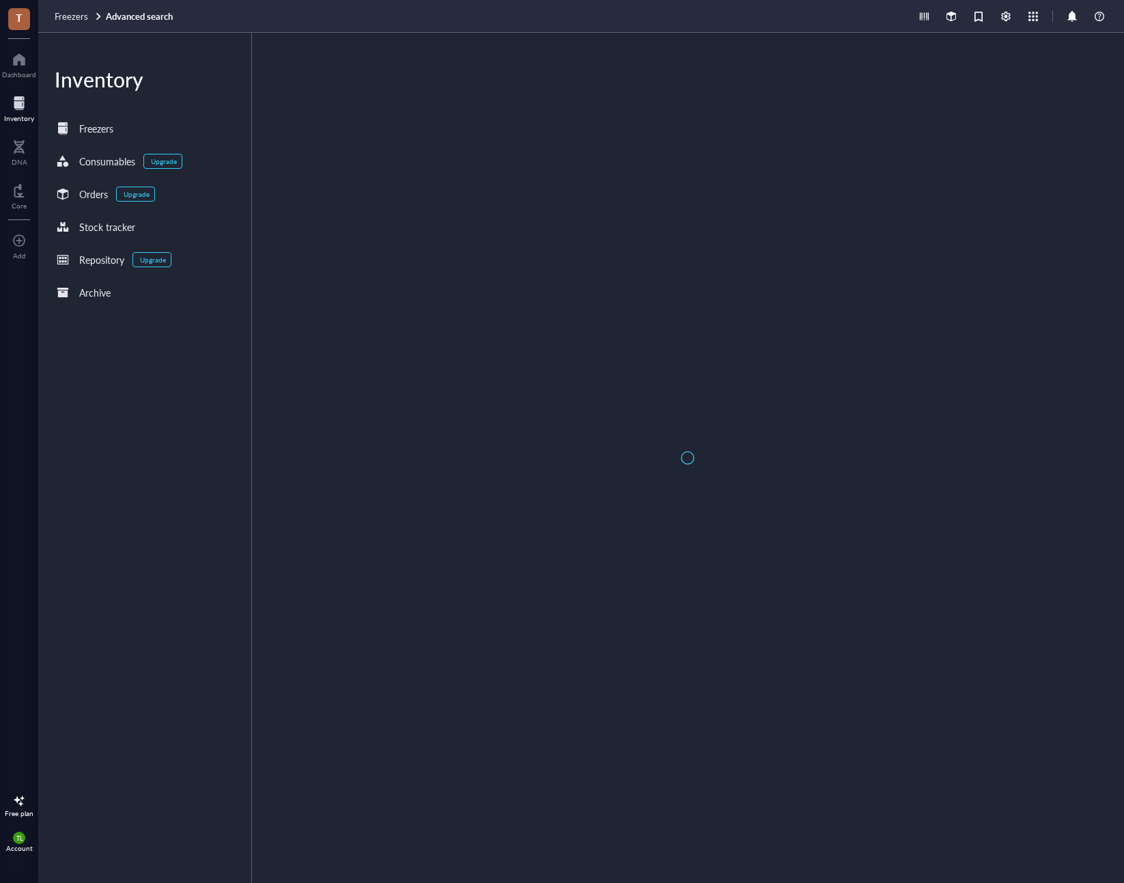  What do you see at coordinates (94, 194) in the screenshot?
I see `div: Orders` at bounding box center [94, 194].